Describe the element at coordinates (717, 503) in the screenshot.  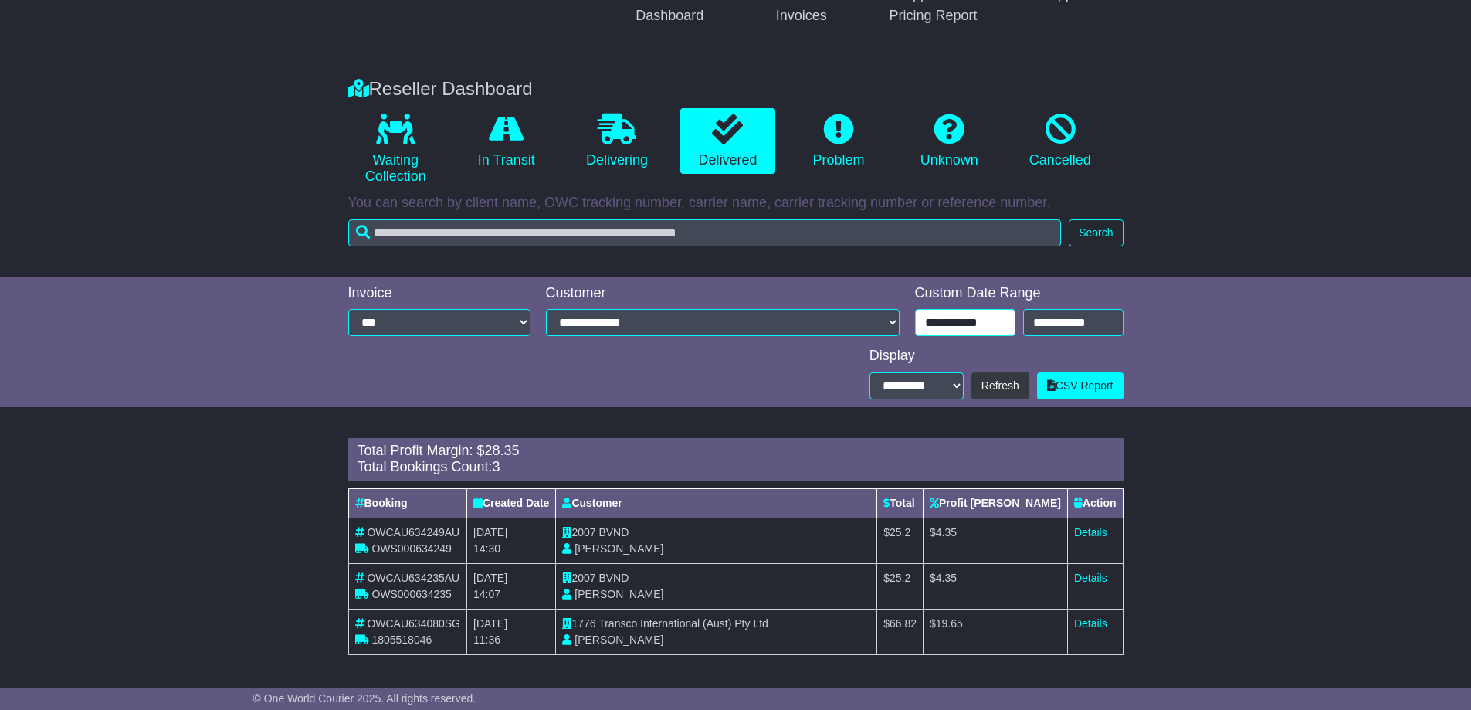
I see `th: Customer` at that location.